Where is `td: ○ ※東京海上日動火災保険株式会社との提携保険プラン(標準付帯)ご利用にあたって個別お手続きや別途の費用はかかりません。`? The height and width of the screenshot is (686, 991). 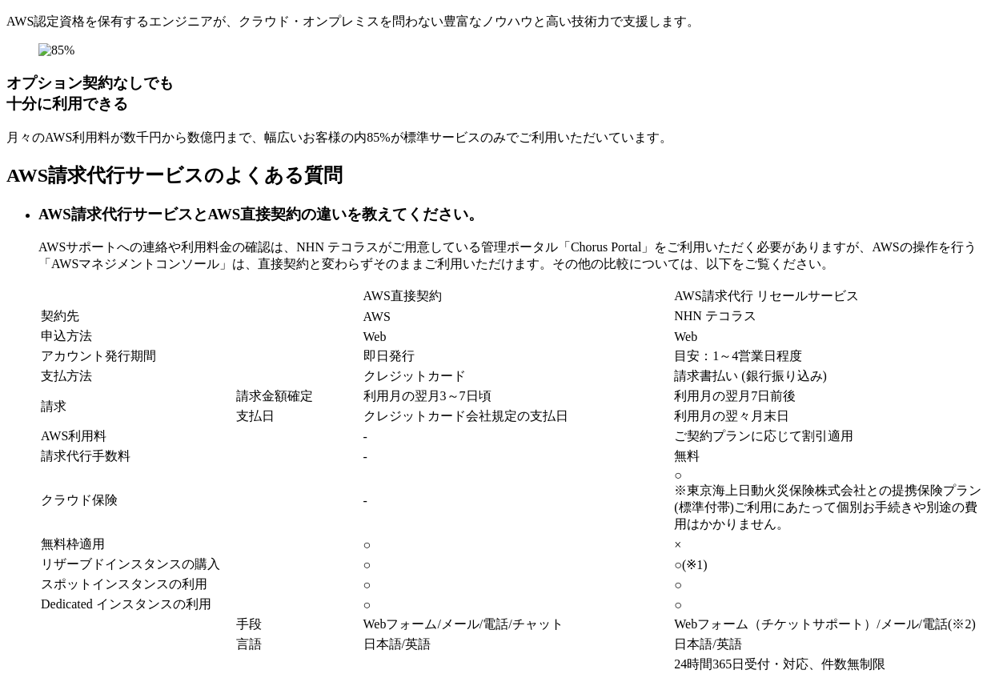 td: ○ ※東京海上日動火災保険株式会社との提携保険プラン(標準付帯)ご利用にあたって個別お手続きや別途の費用はかかりません。 is located at coordinates (828, 500).